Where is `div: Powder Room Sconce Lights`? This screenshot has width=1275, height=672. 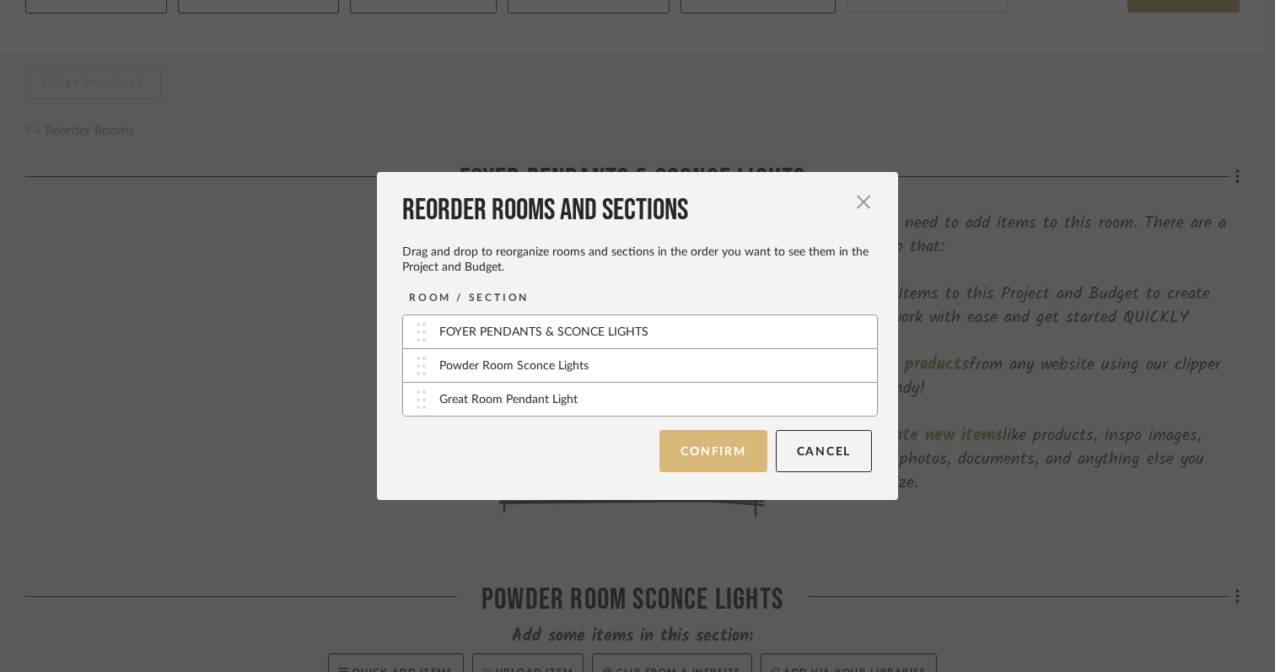
div: Powder Room Sconce Lights is located at coordinates (514, 366).